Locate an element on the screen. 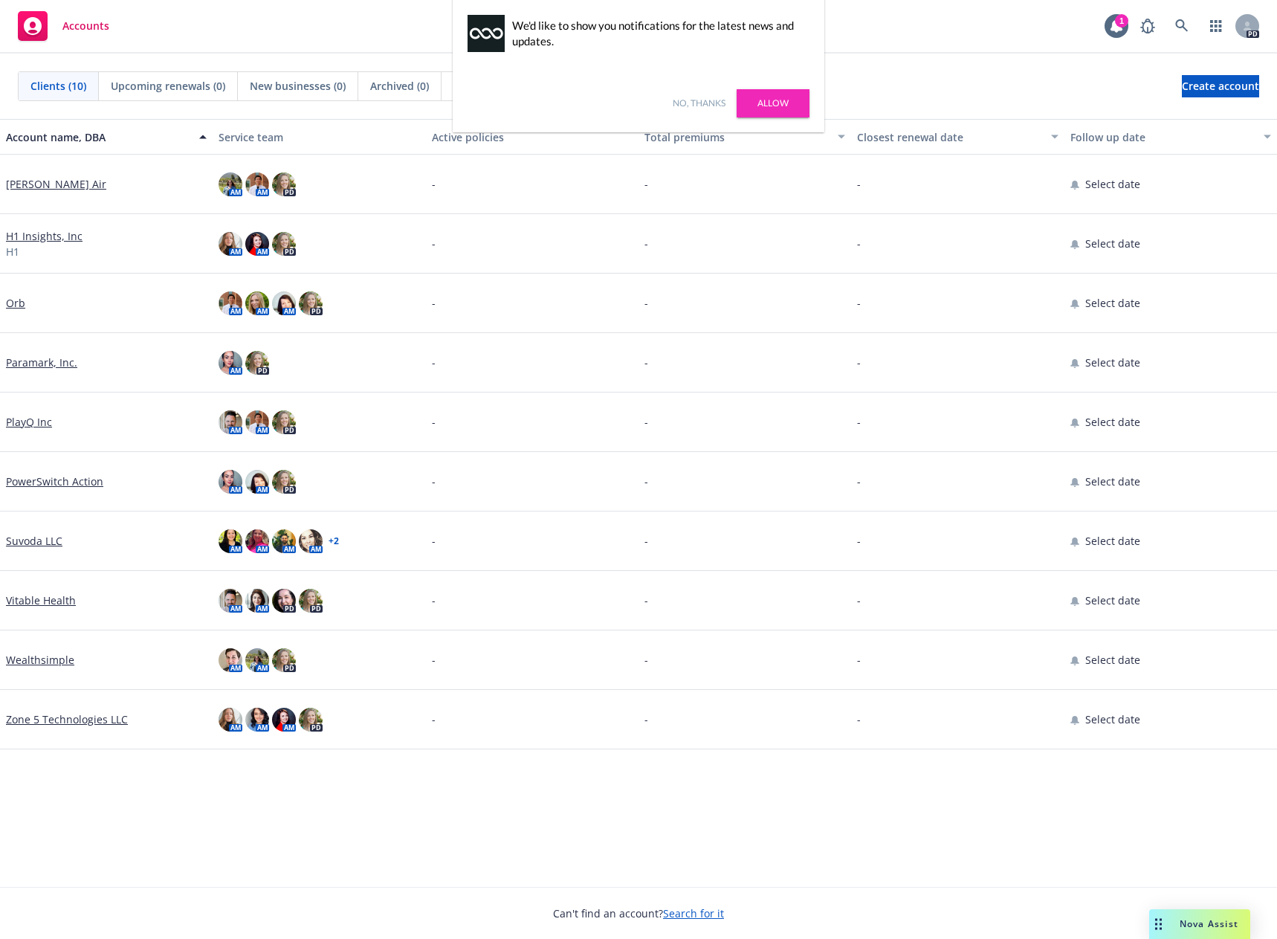 The width and height of the screenshot is (1277, 939). a: + 2 is located at coordinates (334, 541).